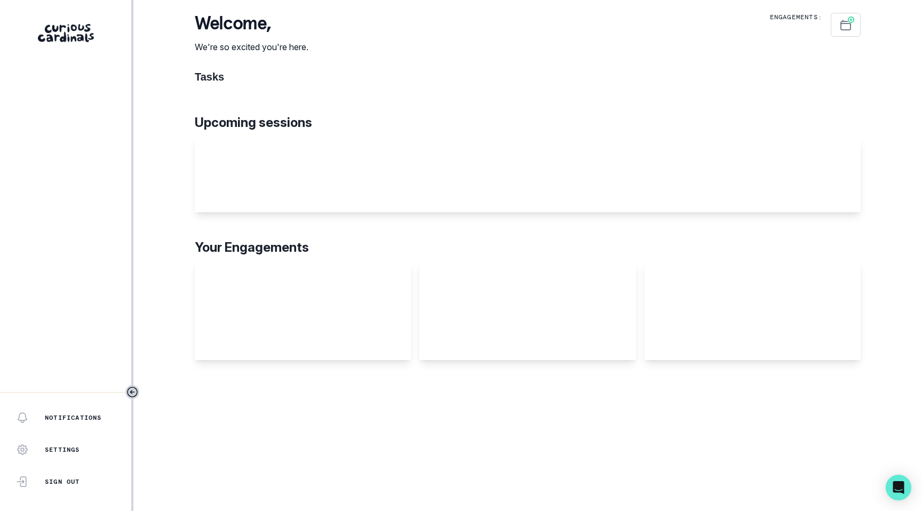 This screenshot has height=511, width=922. I want to click on img: Curious Cardinals Logo, so click(66, 33).